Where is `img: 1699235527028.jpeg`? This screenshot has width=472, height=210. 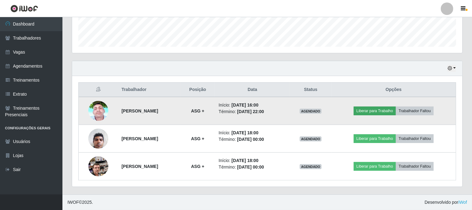 img: 1699235527028.jpeg is located at coordinates (98, 167).